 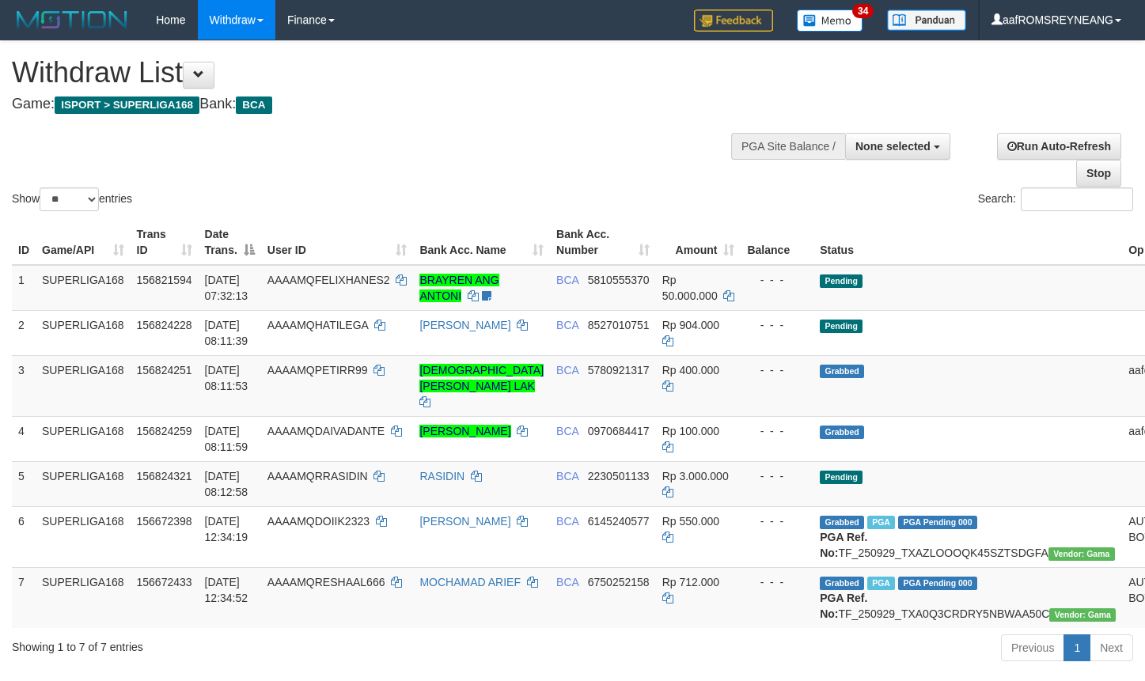 I want to click on span: Copy 5780921317 to clipboard, so click(x=619, y=370).